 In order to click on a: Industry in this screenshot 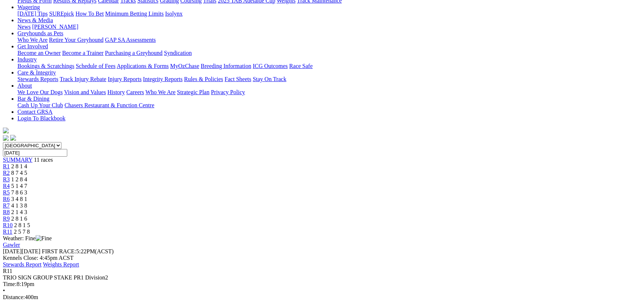, I will do `click(27, 59)`.